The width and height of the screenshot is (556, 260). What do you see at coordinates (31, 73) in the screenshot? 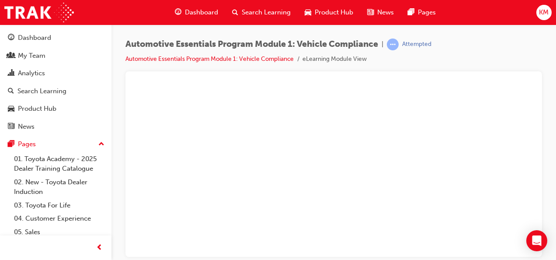
I see `div: Analytics` at bounding box center [31, 73].